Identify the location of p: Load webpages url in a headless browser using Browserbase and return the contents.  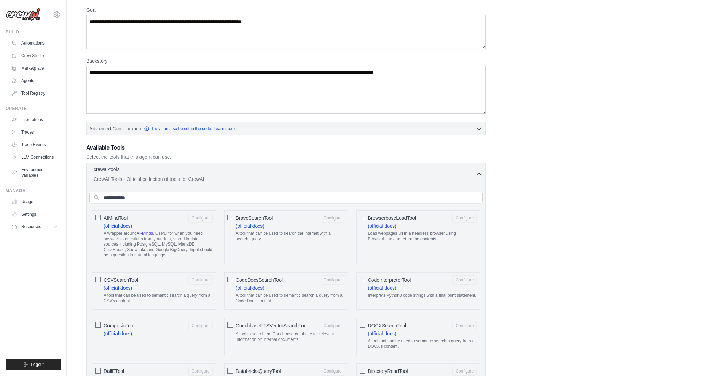
(422, 236).